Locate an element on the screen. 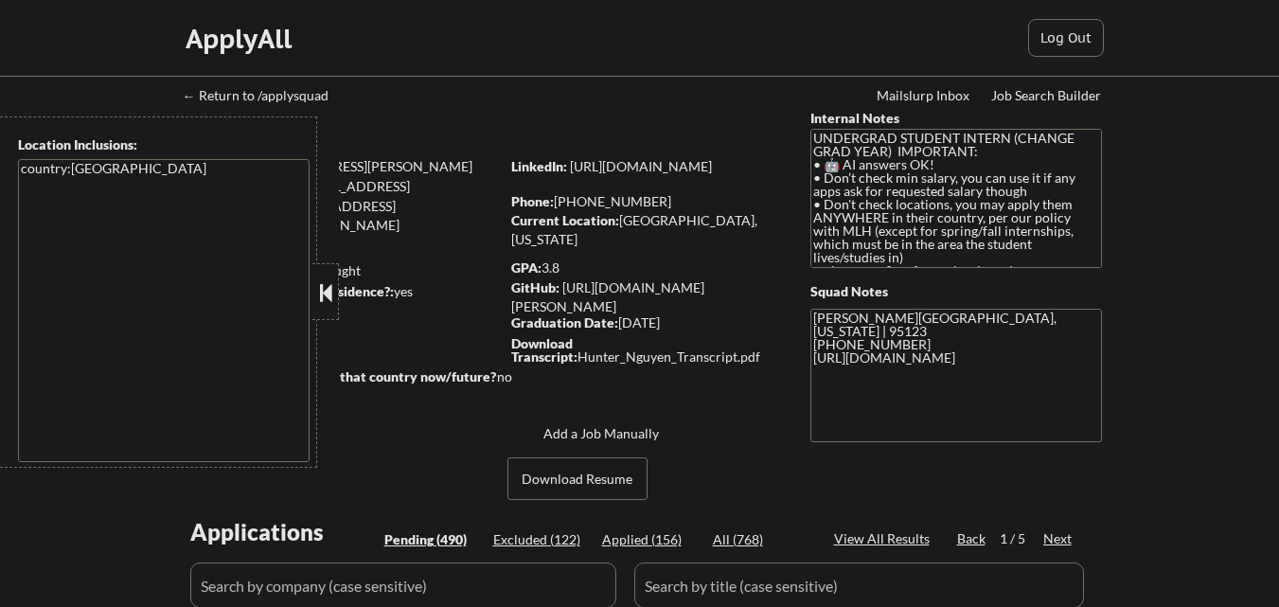 Image resolution: width=1279 pixels, height=607 pixels. div: Location Inclusions: is located at coordinates (164, 145).